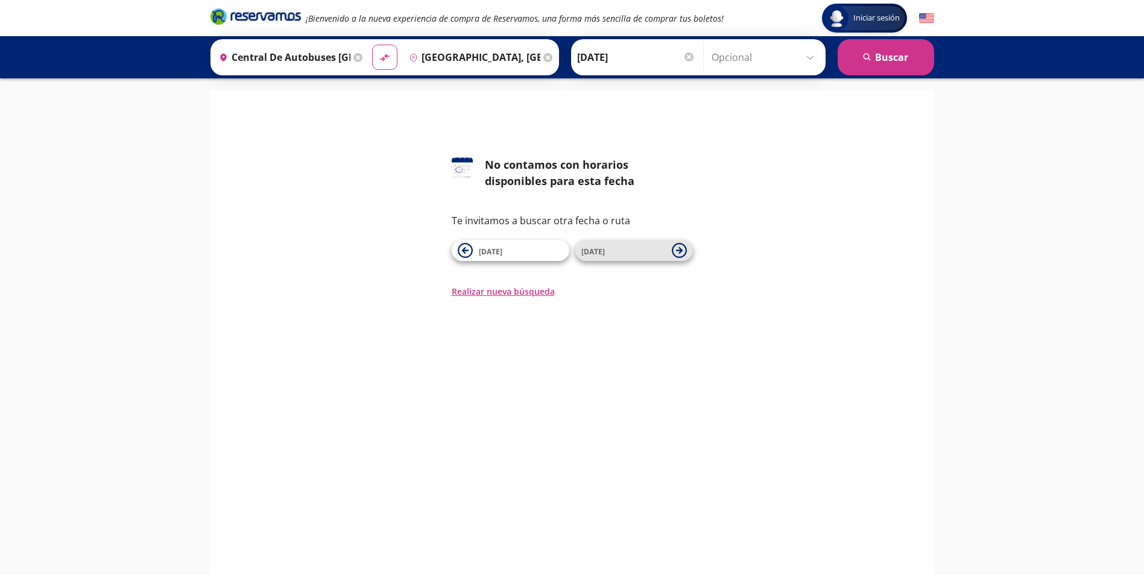  Describe the element at coordinates (572, 221) in the screenshot. I see `p: Te invitamos a buscar otra fecha o ruta` at that location.